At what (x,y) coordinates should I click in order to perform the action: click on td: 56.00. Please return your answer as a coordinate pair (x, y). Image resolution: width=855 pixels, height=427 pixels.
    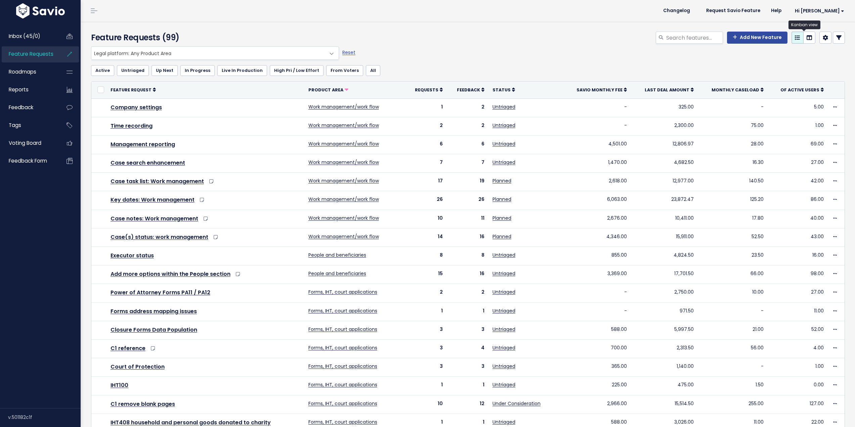
    Looking at the image, I should click on (733, 348).